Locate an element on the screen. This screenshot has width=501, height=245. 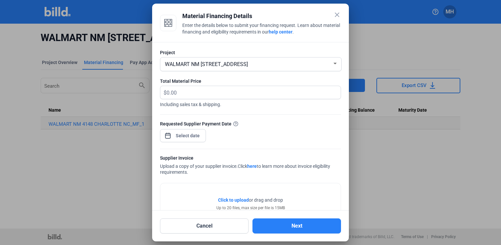
div: Enter the details below to submit your financing request. Learn about material financing and elig... is located at coordinates (262, 29).